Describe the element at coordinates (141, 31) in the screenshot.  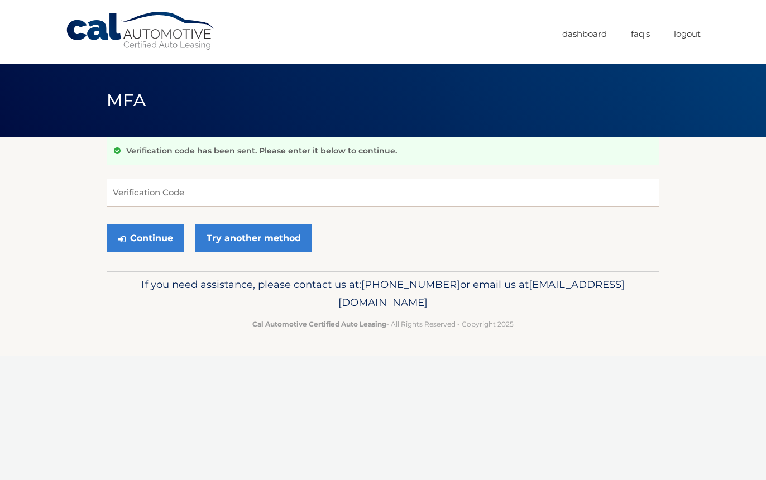
I see `a: Cal Automotive` at that location.